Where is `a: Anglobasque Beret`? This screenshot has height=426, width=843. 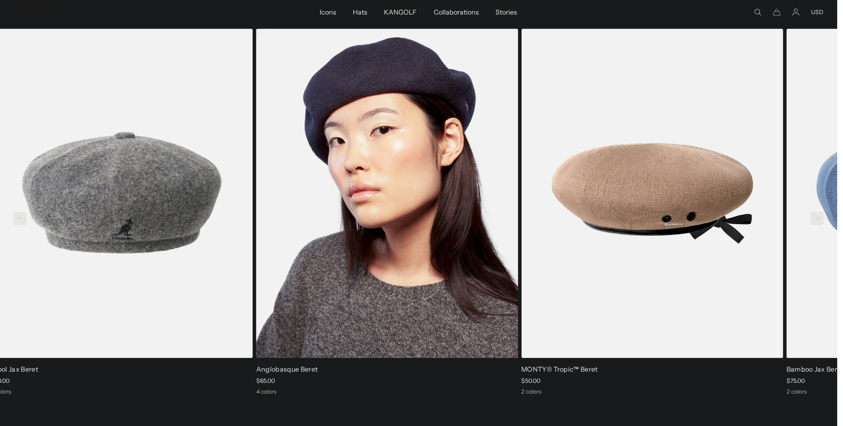
a: Anglobasque Beret is located at coordinates (287, 369).